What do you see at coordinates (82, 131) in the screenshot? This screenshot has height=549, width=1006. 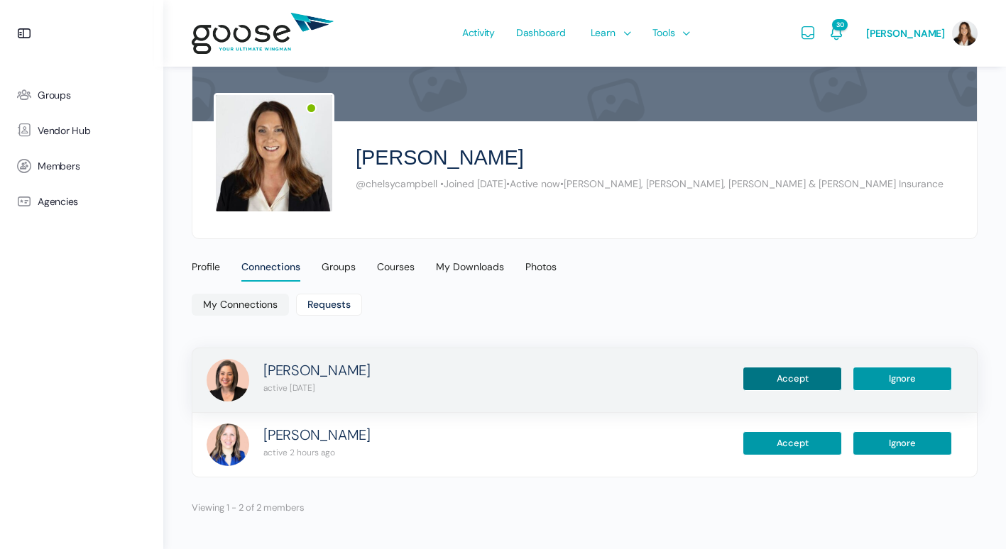 I see `a: Vendor Hub` at bounding box center [82, 131].